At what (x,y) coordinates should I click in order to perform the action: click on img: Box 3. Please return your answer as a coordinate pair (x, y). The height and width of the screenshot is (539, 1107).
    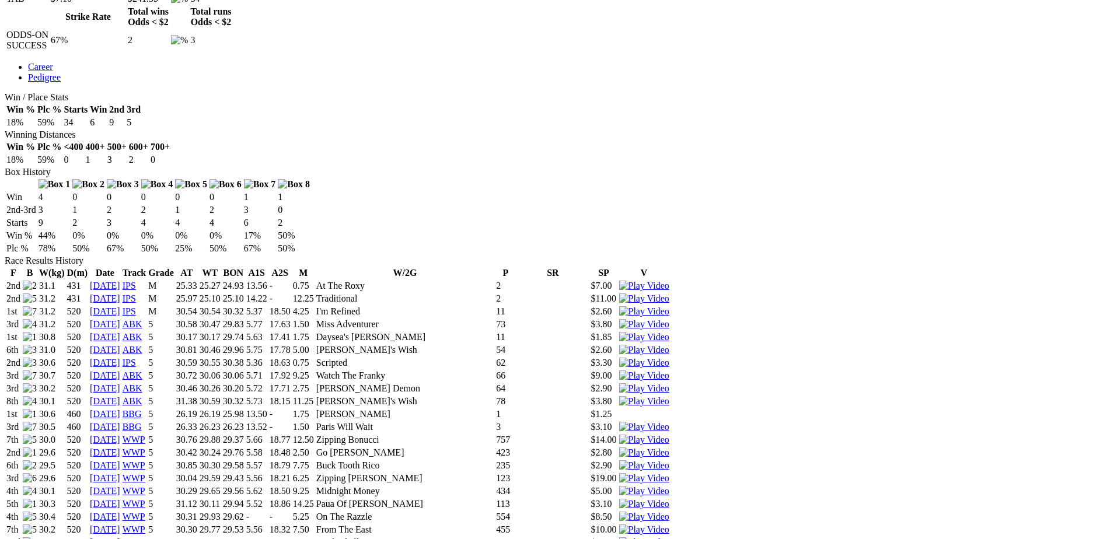
    Looking at the image, I should click on (123, 184).